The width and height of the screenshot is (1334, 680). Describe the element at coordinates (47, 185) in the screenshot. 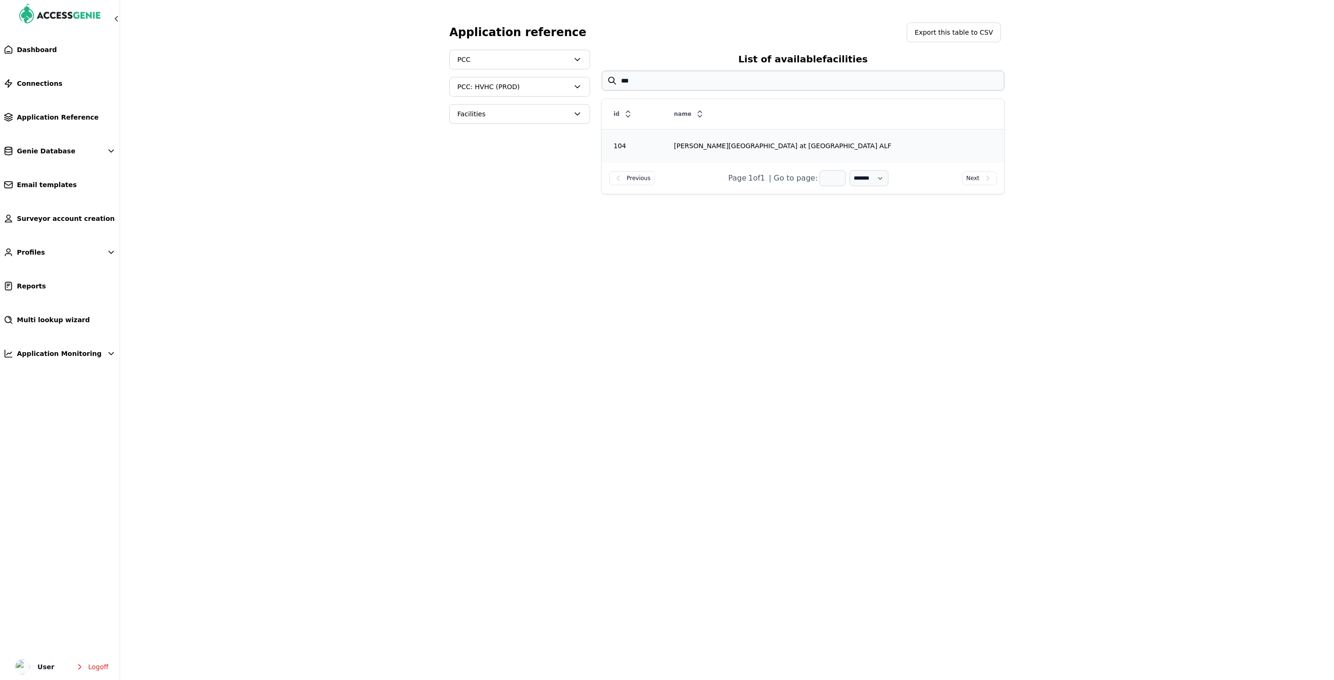

I see `span: Email templates` at that location.